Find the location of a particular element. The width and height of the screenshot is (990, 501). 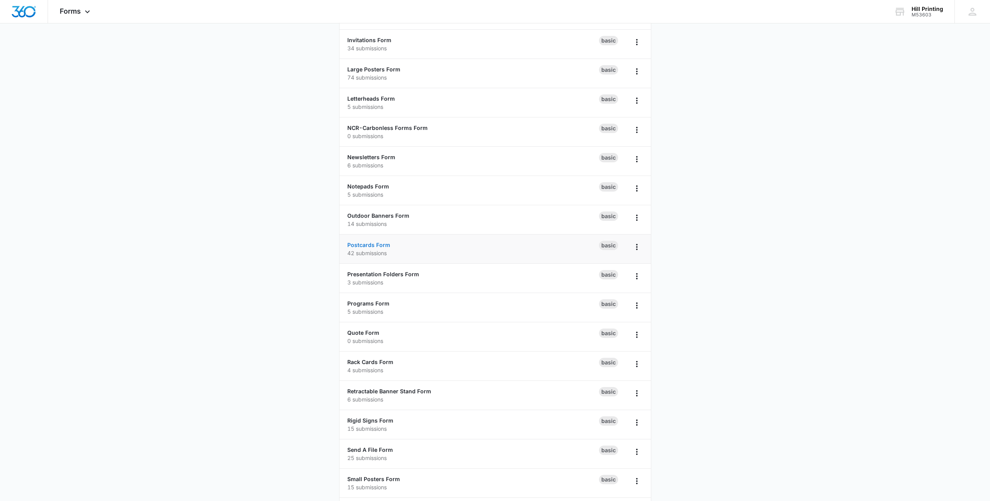

a: Invitations Form is located at coordinates (369, 40).